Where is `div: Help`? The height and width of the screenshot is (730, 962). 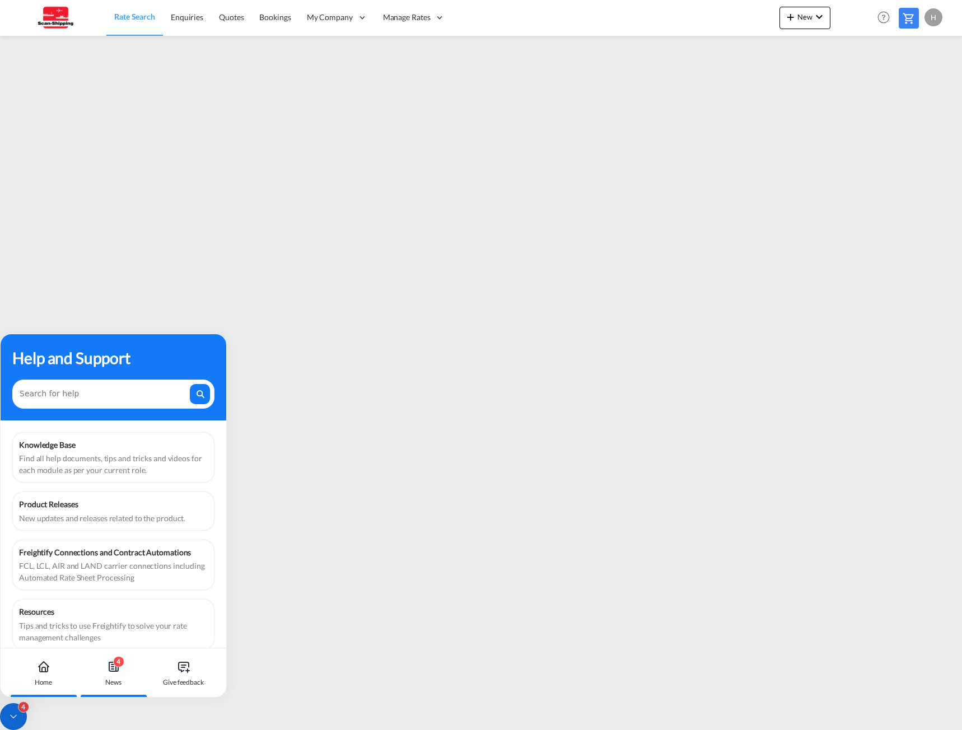 div: Help is located at coordinates (886, 18).